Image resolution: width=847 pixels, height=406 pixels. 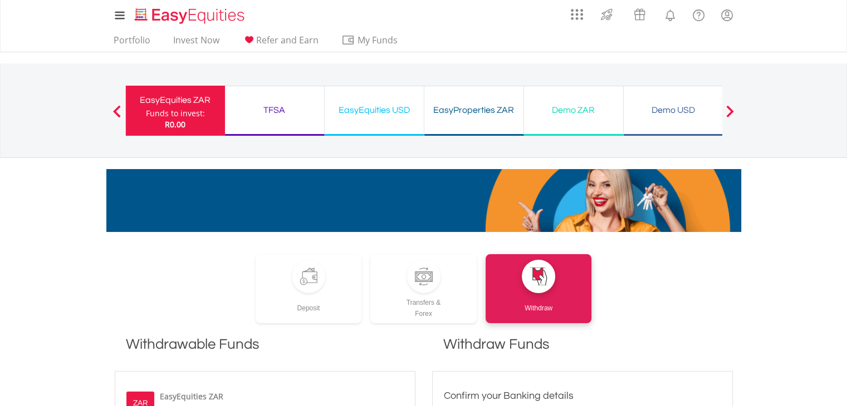 What do you see at coordinates (423, 289) in the screenshot?
I see `a: Transfers &Forex` at bounding box center [423, 289].